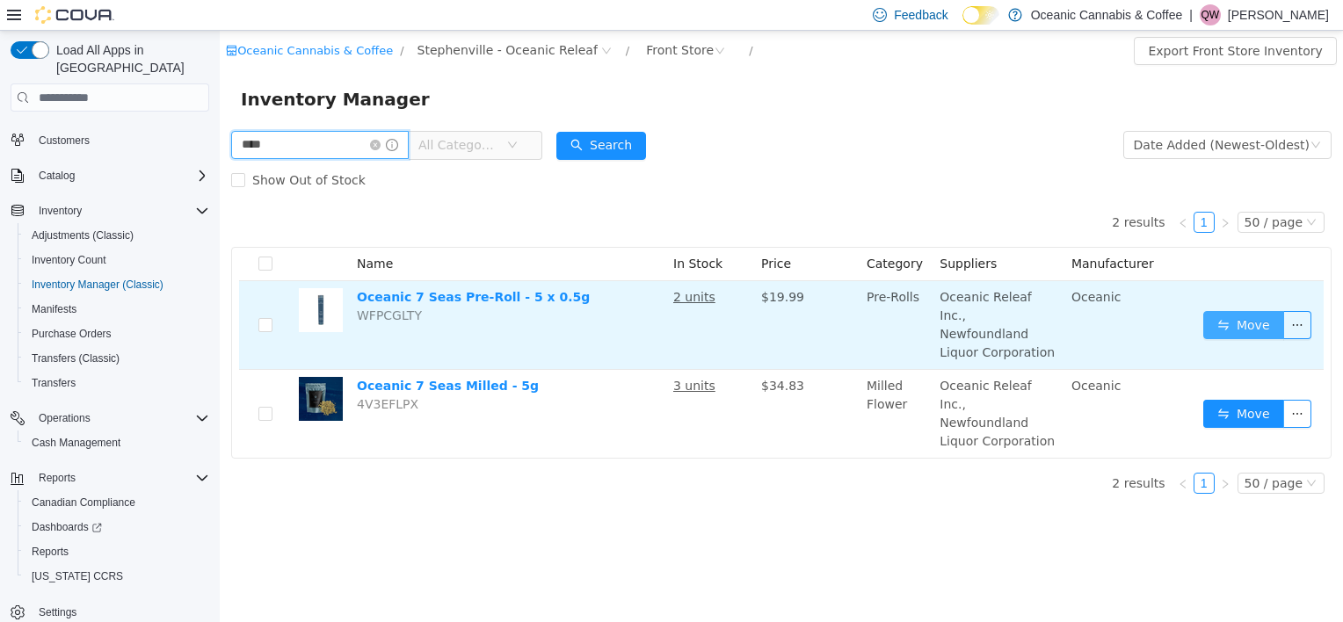 The height and width of the screenshot is (622, 1343). Describe the element at coordinates (90, 19) in the screenshot. I see `a: icon: shopOceanic Cannabis & Coffee` at that location.